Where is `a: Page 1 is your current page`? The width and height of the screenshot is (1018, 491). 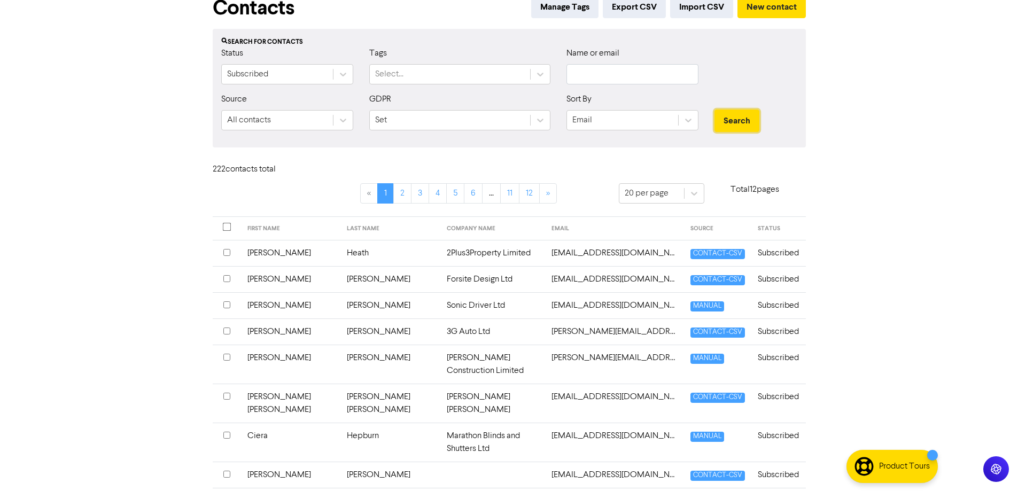 a: Page 1 is your current page is located at coordinates (385, 193).